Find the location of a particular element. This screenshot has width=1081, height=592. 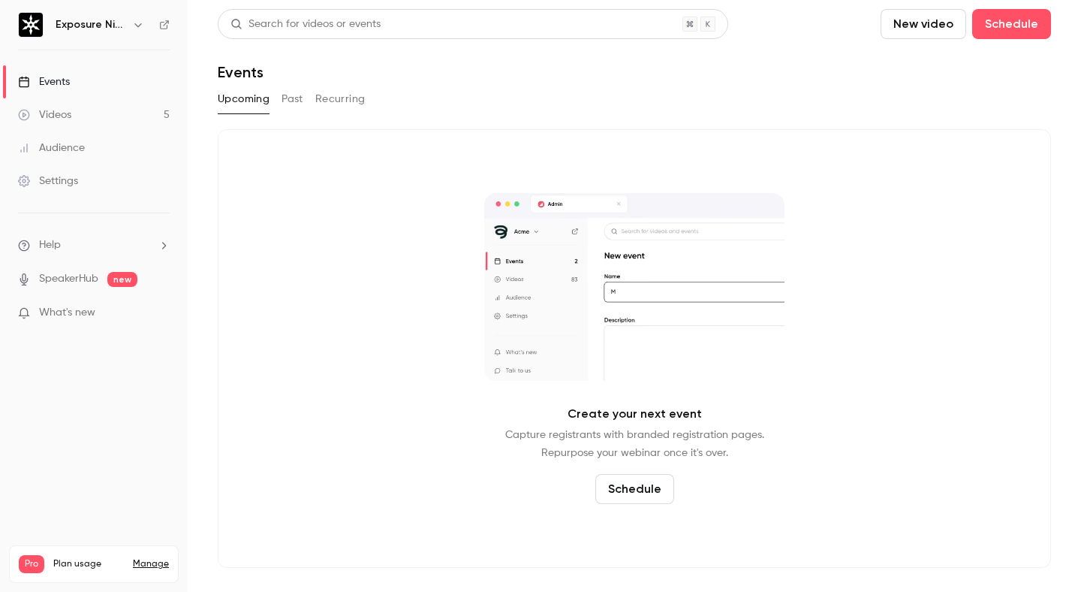

p: Capture registrants with branded registration pages. Repurpose your webinar once it's over. is located at coordinates (634, 444).